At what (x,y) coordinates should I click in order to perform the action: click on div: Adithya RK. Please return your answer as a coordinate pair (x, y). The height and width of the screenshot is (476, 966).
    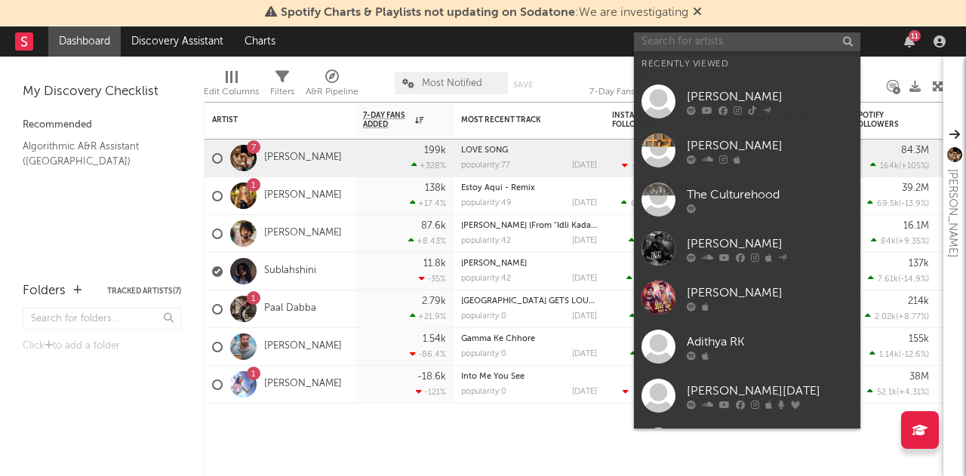
    Looking at the image, I should click on (770, 343).